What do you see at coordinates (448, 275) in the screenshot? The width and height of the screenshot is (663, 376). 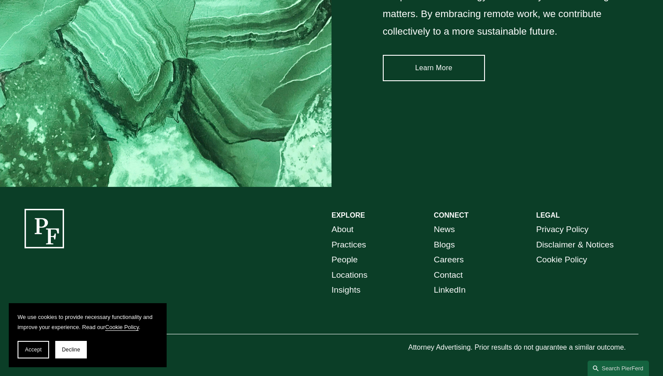 I see `a: Contact` at bounding box center [448, 275].